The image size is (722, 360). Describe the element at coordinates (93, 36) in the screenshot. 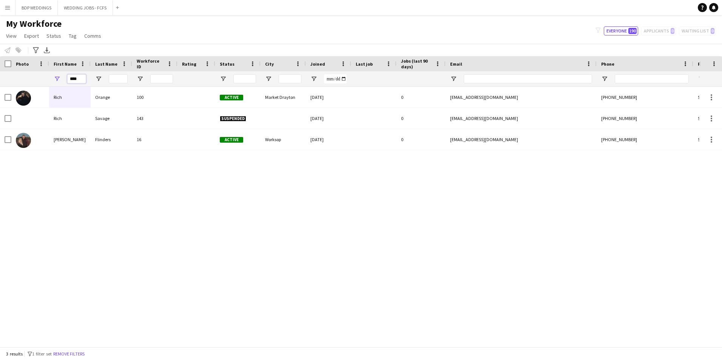

I see `span: Comms` at that location.